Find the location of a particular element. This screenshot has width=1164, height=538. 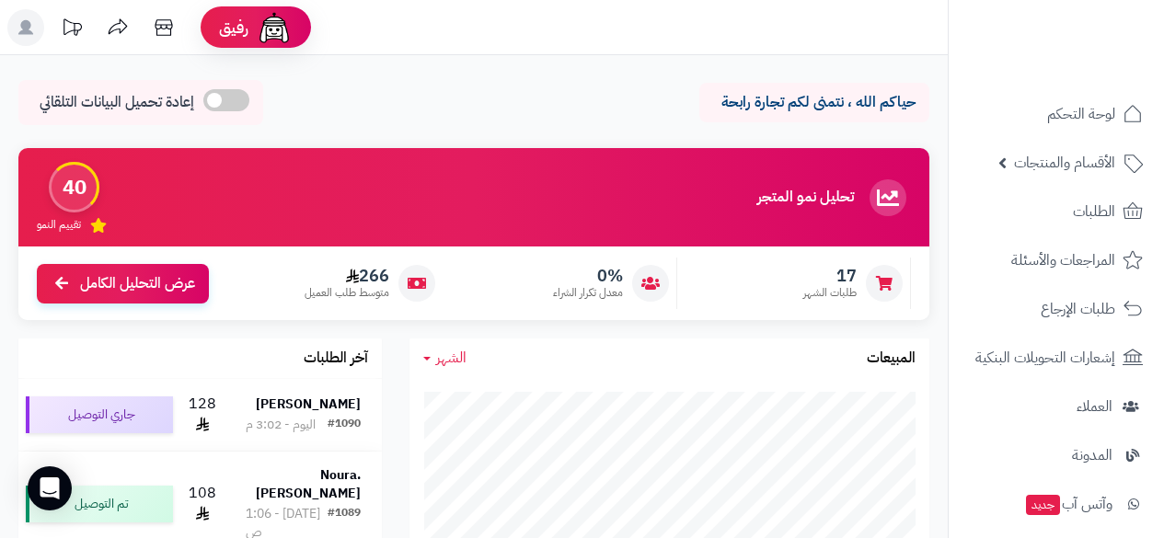

a: وآتس آبجديد is located at coordinates (1056, 504).